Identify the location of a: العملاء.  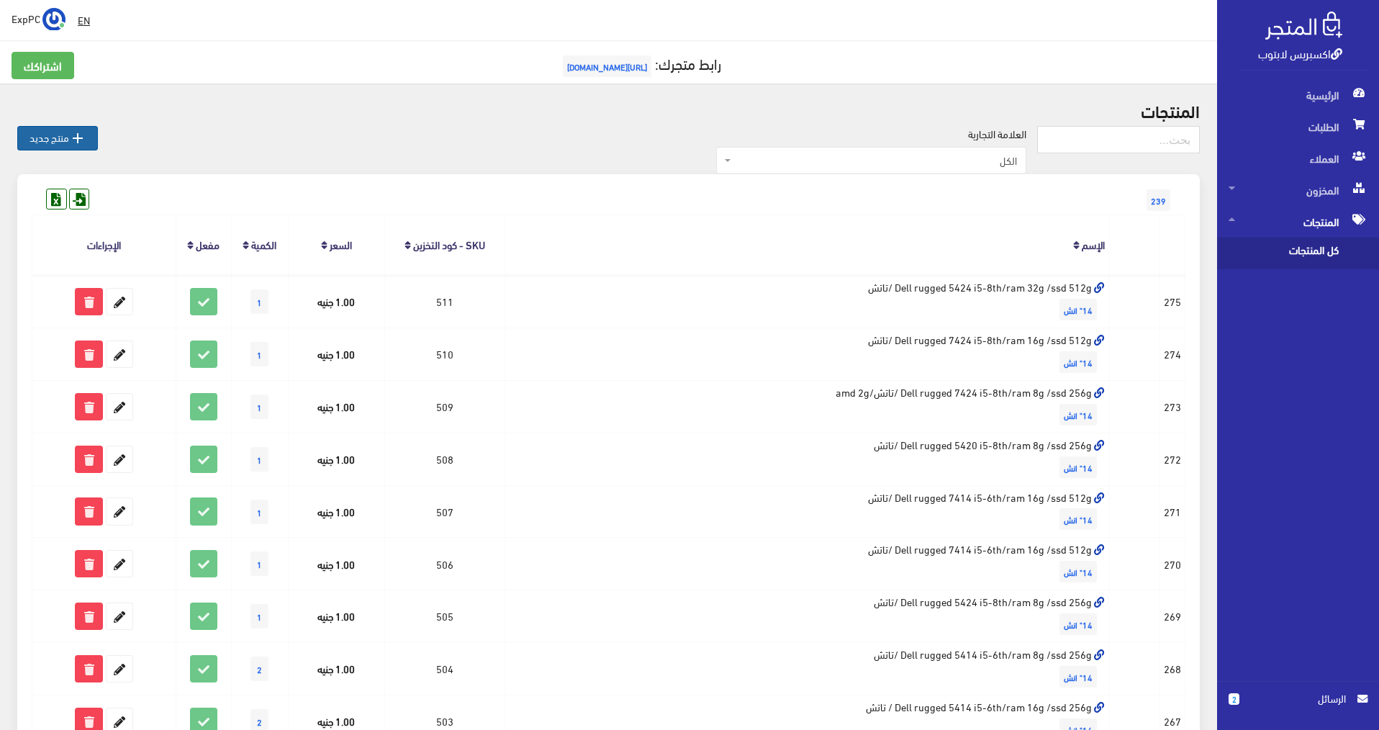
(1298, 158).